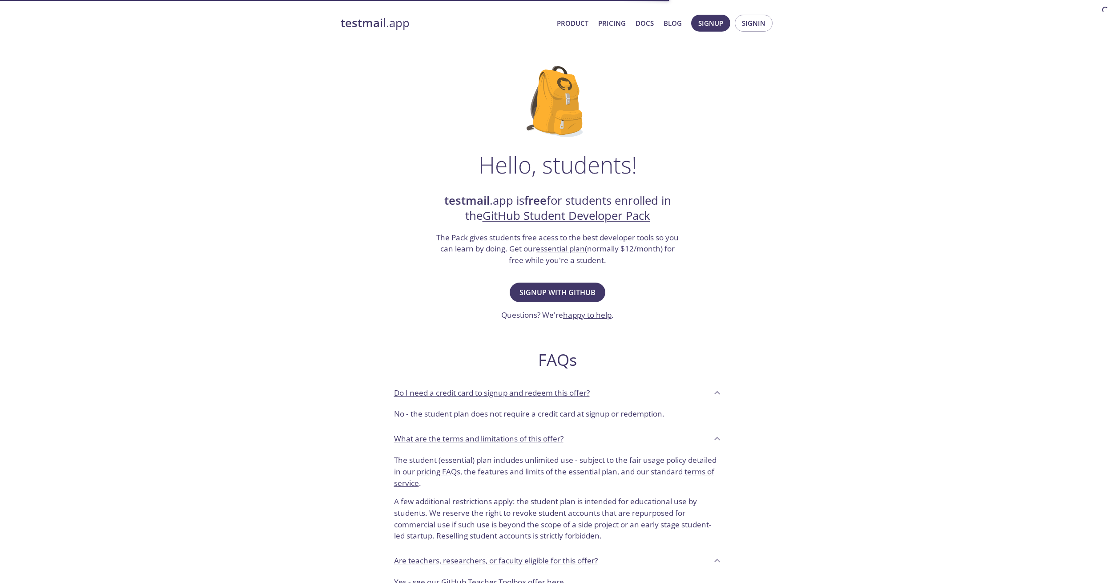 The width and height of the screenshot is (1115, 583). I want to click on h3: The Pack gives students free acess to the best developer tools so you can learn by doing. Get our..., so click(558, 249).